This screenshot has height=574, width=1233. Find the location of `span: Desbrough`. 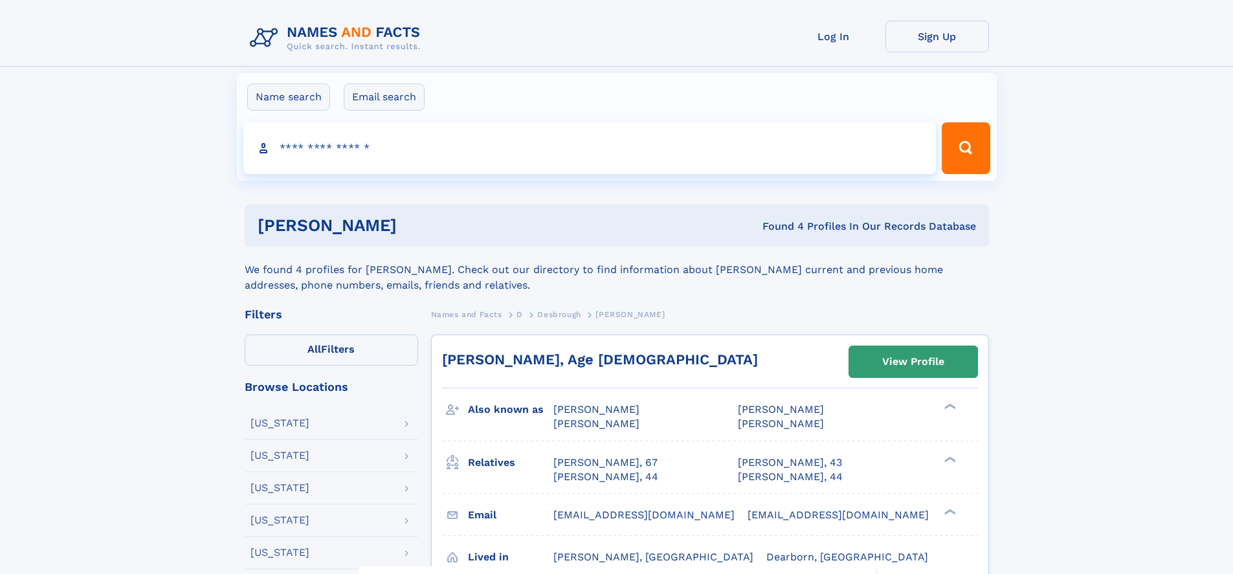

span: Desbrough is located at coordinates (559, 315).